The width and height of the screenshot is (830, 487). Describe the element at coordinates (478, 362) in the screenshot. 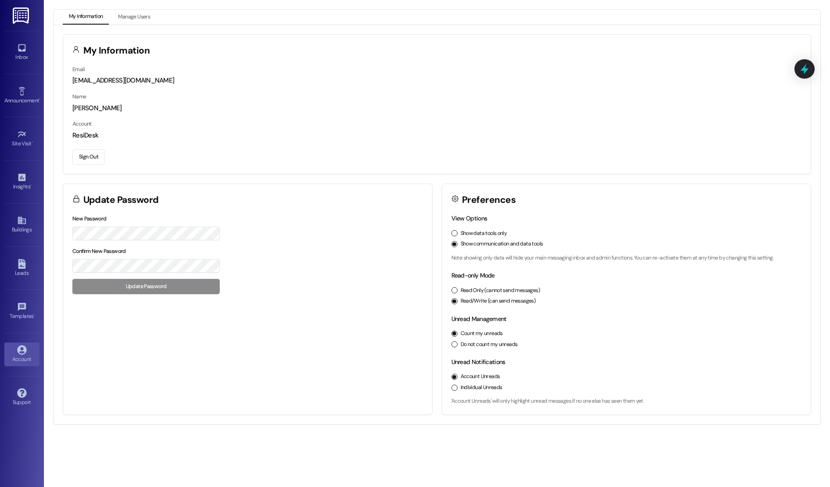

I see `label: Unread Notifications` at that location.